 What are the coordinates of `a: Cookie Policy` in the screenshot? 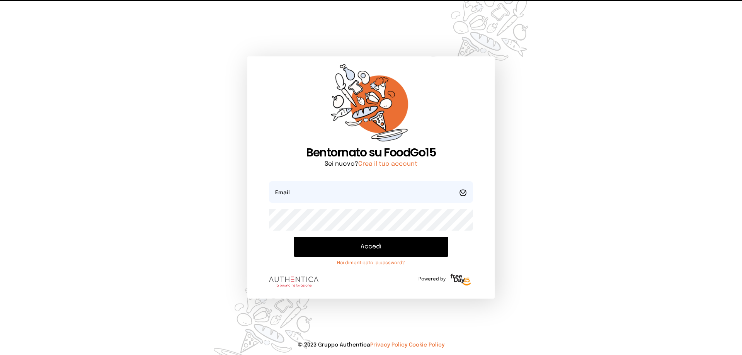 It's located at (427, 345).